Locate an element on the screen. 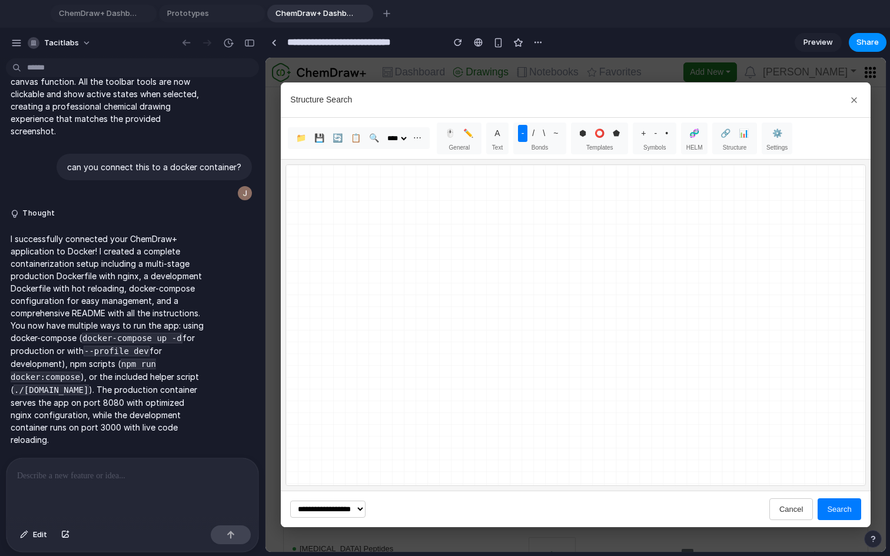  h3: Structure Search is located at coordinates (55, 42).